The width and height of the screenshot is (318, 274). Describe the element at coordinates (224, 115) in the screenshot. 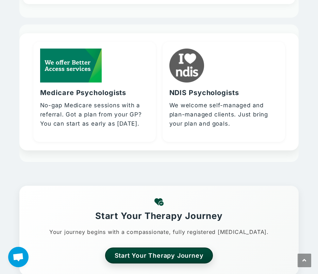

I see `p: We welcome self-managed and plan-managed clients. Just bring your plan and goals.` at that location.